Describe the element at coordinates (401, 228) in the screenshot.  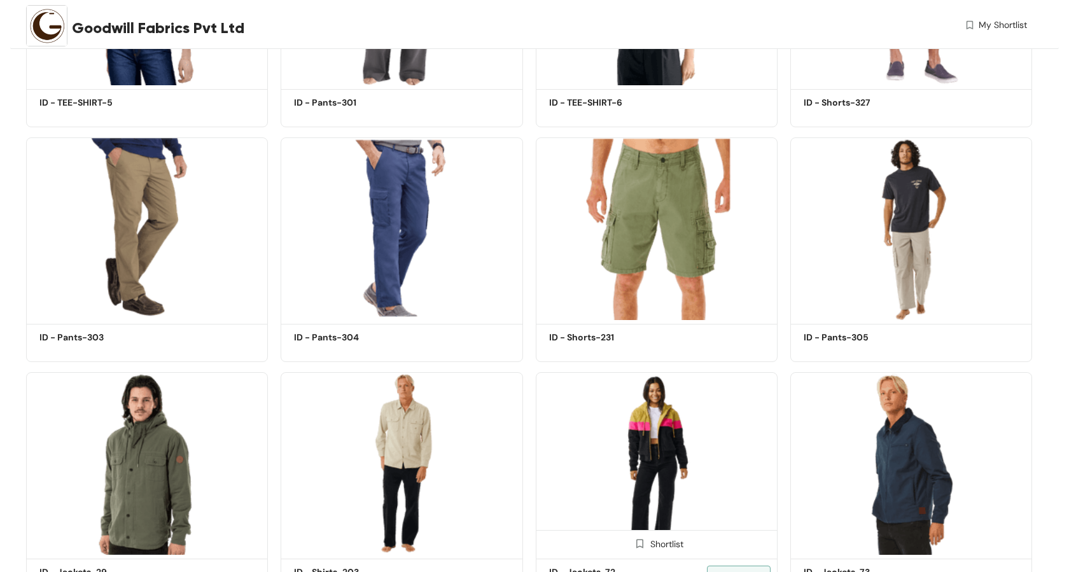
I see `img: 1234e575-84dc-4bf4-a62a-8f1f89024961` at that location.